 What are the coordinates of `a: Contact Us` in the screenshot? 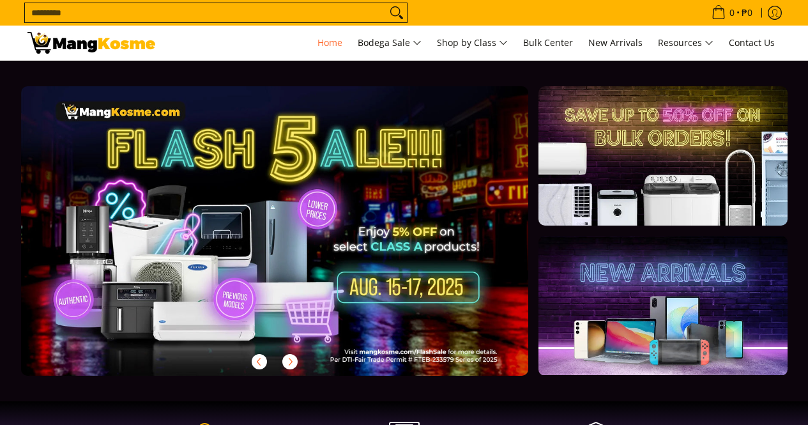 It's located at (751, 43).